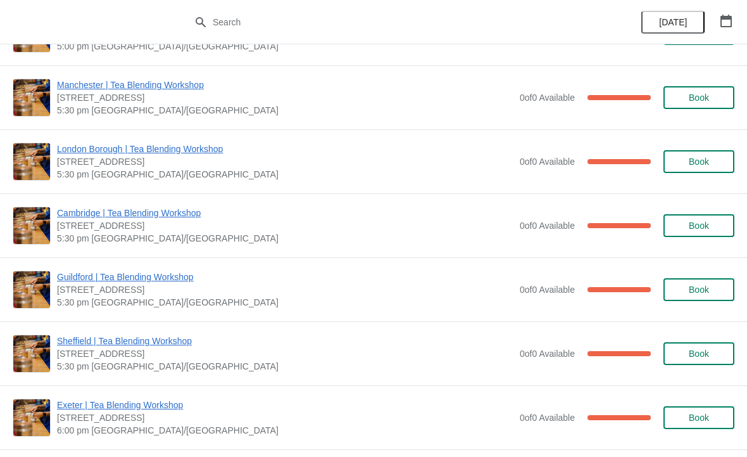 The width and height of the screenshot is (747, 457). I want to click on span: Cambridge | Tea Blending Workshop, so click(285, 213).